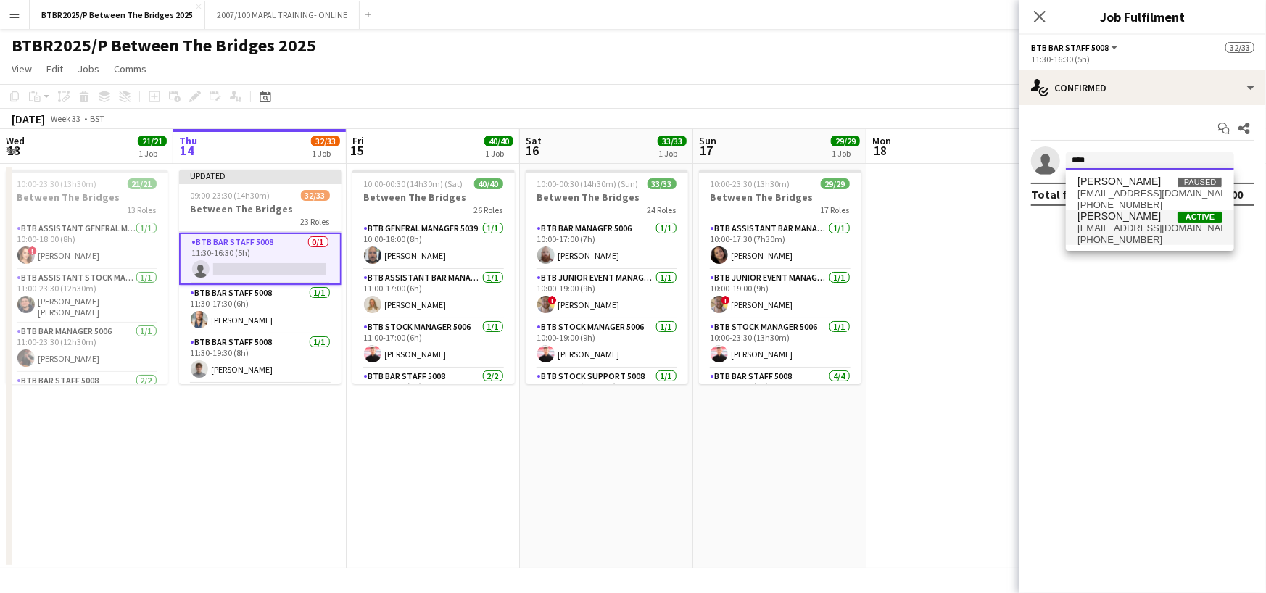  What do you see at coordinates (15, 141) in the screenshot?
I see `span: Wed` at bounding box center [15, 141].